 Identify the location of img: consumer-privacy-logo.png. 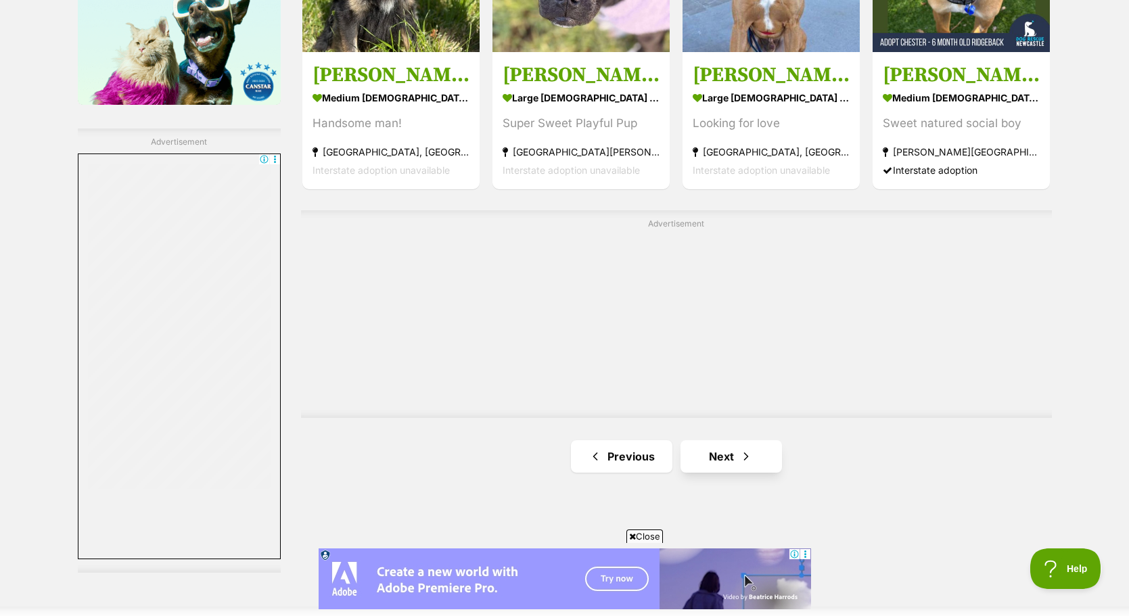
(7, 7).